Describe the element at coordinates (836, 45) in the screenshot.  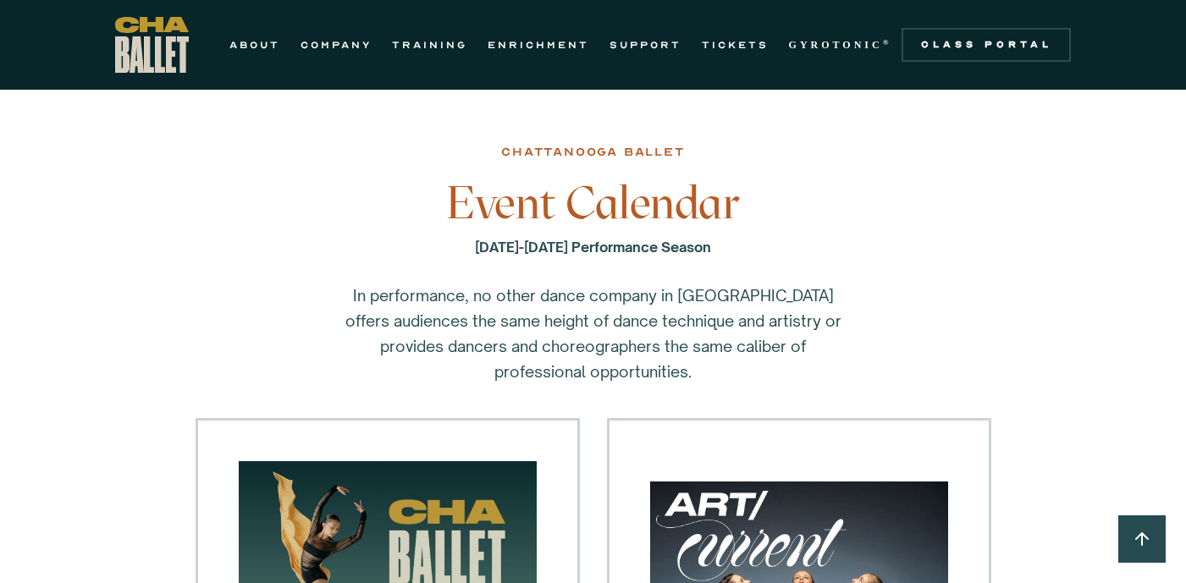
I see `strong: GYROTONIC` at that location.